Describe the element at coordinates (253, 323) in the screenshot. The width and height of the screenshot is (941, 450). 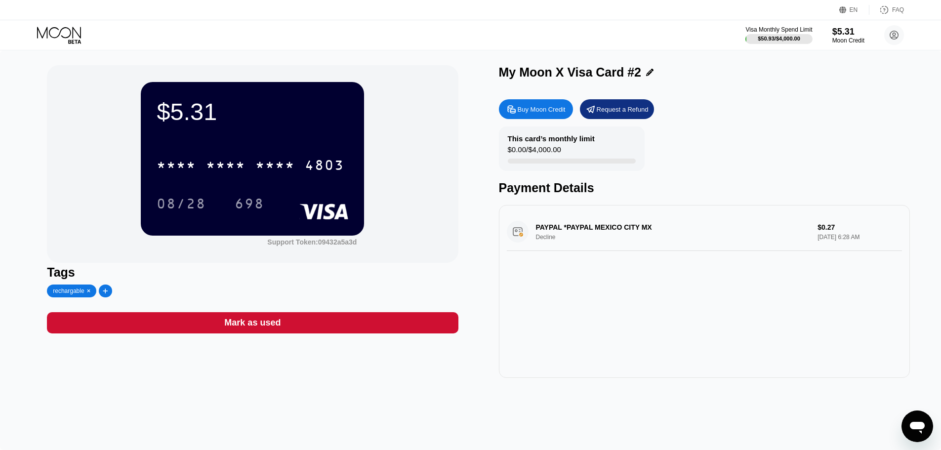
I see `div: Mark as used` at that location.